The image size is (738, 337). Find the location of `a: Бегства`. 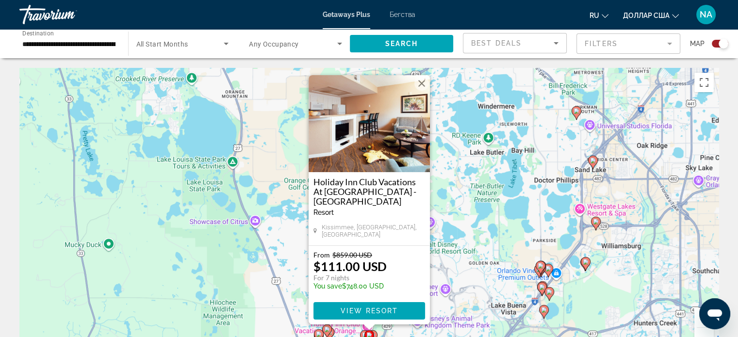

a: Бегства is located at coordinates (402, 15).